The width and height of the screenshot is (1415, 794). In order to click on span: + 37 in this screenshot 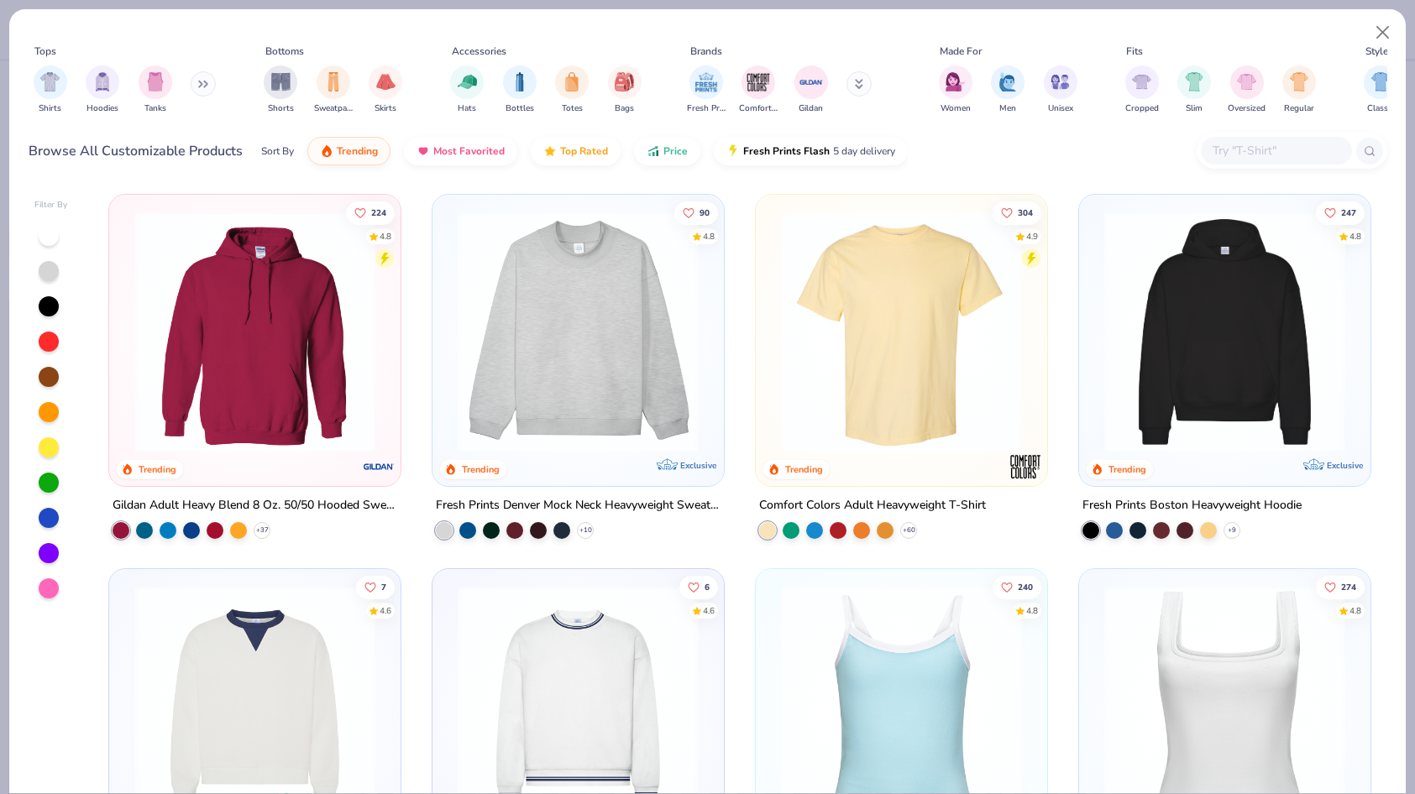, I will do `click(262, 531)`.